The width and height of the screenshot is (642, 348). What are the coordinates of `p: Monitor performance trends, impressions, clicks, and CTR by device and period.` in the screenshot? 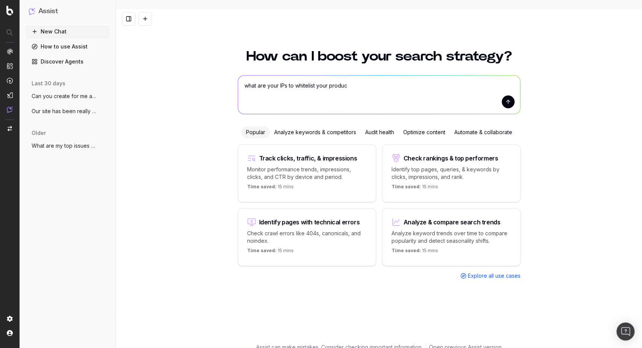 It's located at (307, 173).